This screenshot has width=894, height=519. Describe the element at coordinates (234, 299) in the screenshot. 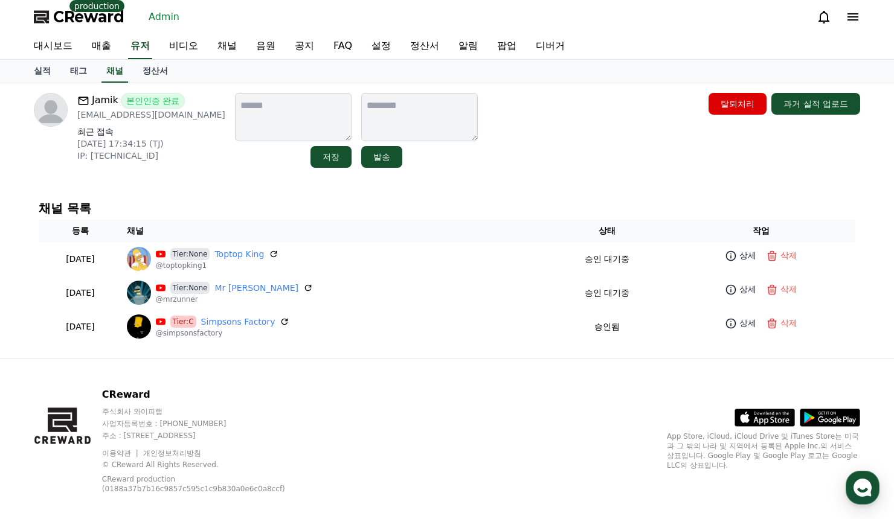

I see `p: @mrzunner` at that location.